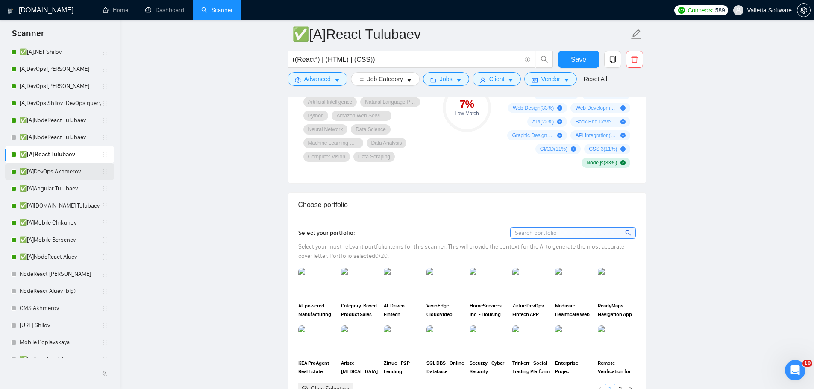 This screenshot has height=389, width=814. What do you see at coordinates (60, 342) in the screenshot?
I see `a: Mobile Poplavskaya` at bounding box center [60, 342].